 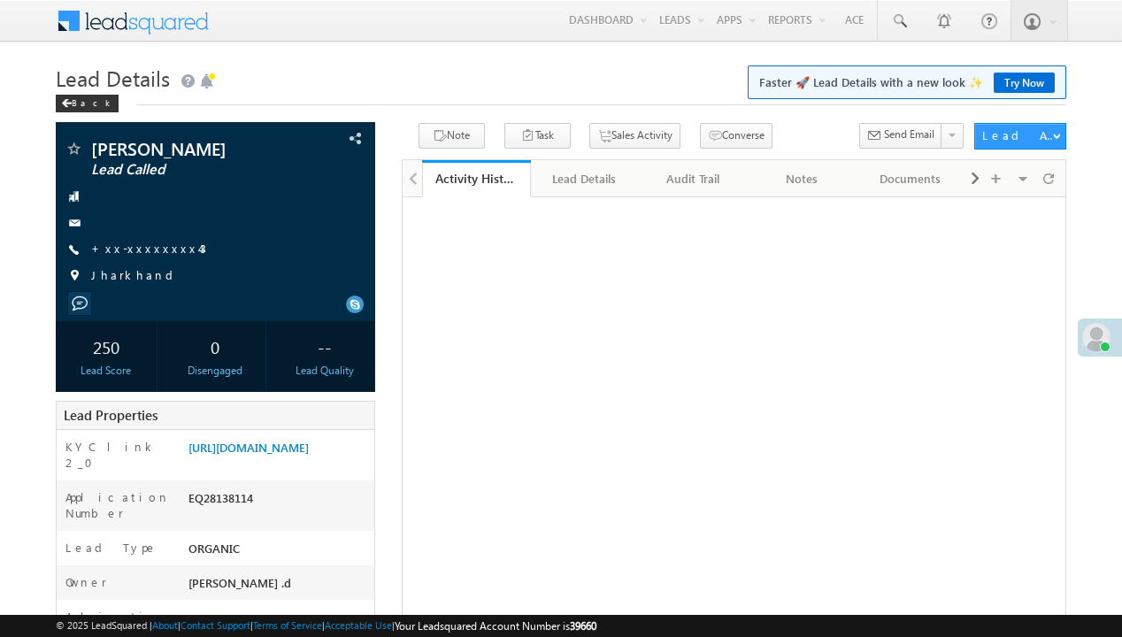 I want to click on span: © 2025 LeadSquared | | | | |, so click(x=326, y=626).